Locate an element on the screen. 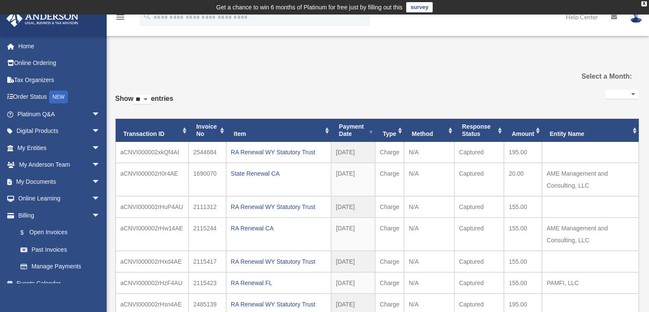 Image resolution: width=649 pixels, height=312 pixels. th: Payment Date: activate to sort column ascending is located at coordinates (353, 130).